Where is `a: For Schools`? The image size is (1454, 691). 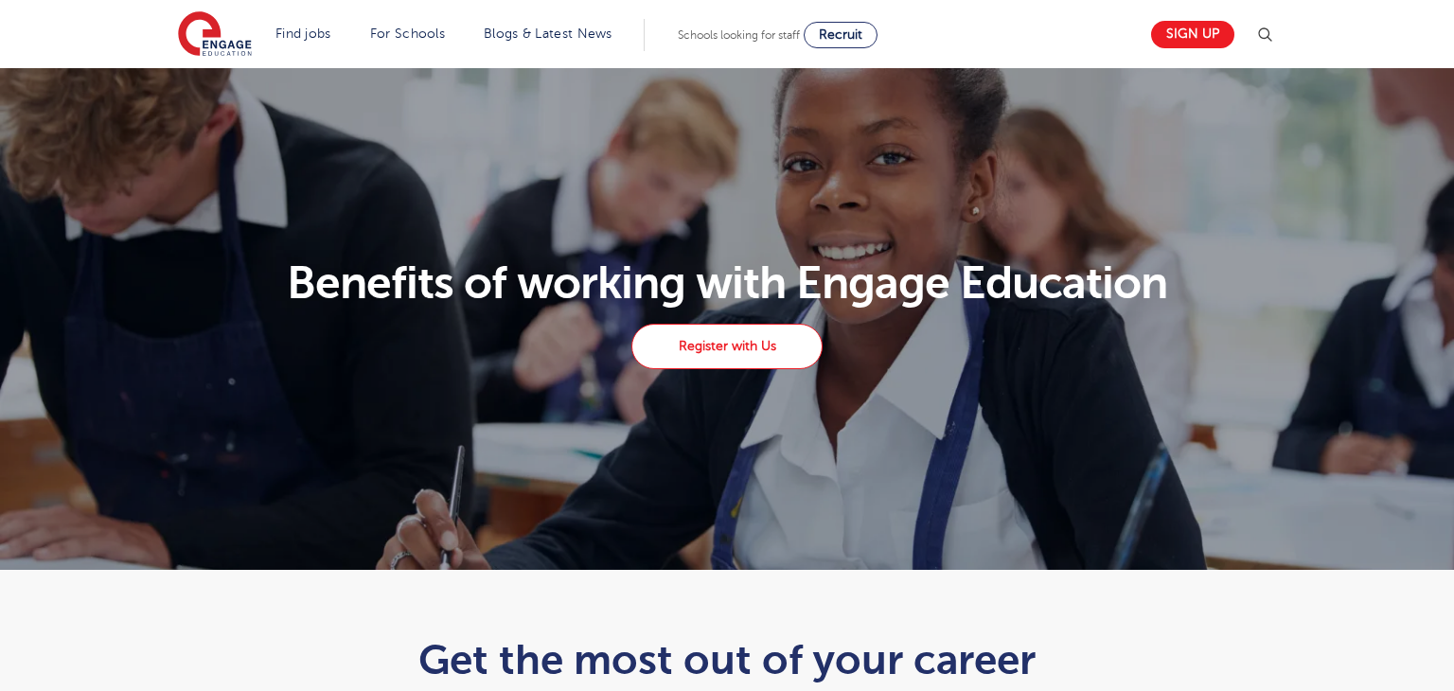 a: For Schools is located at coordinates (407, 33).